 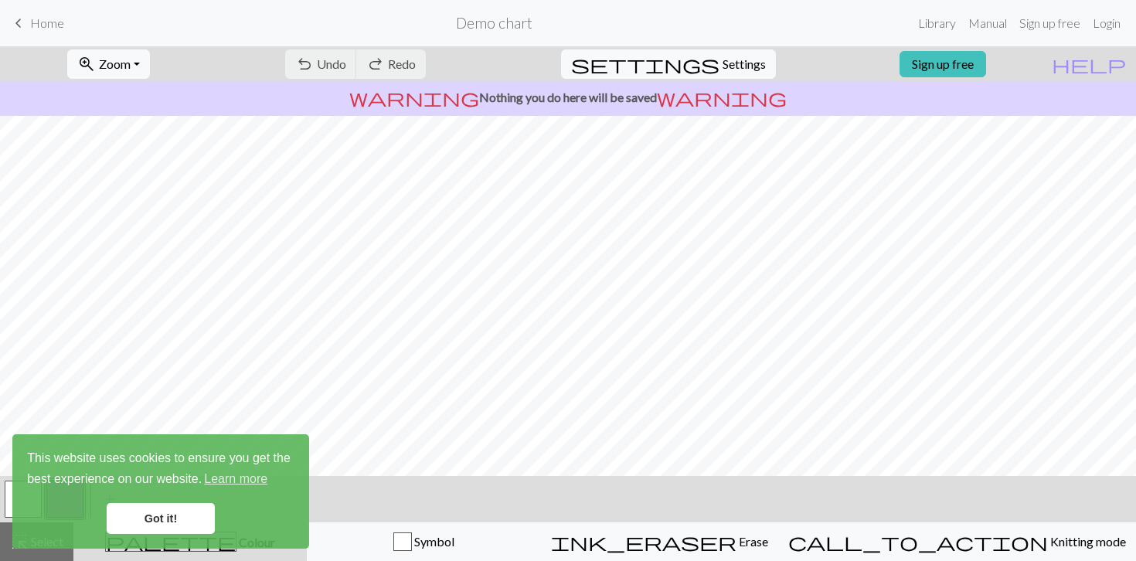 I want to click on h2: Demo chart, so click(x=494, y=22).